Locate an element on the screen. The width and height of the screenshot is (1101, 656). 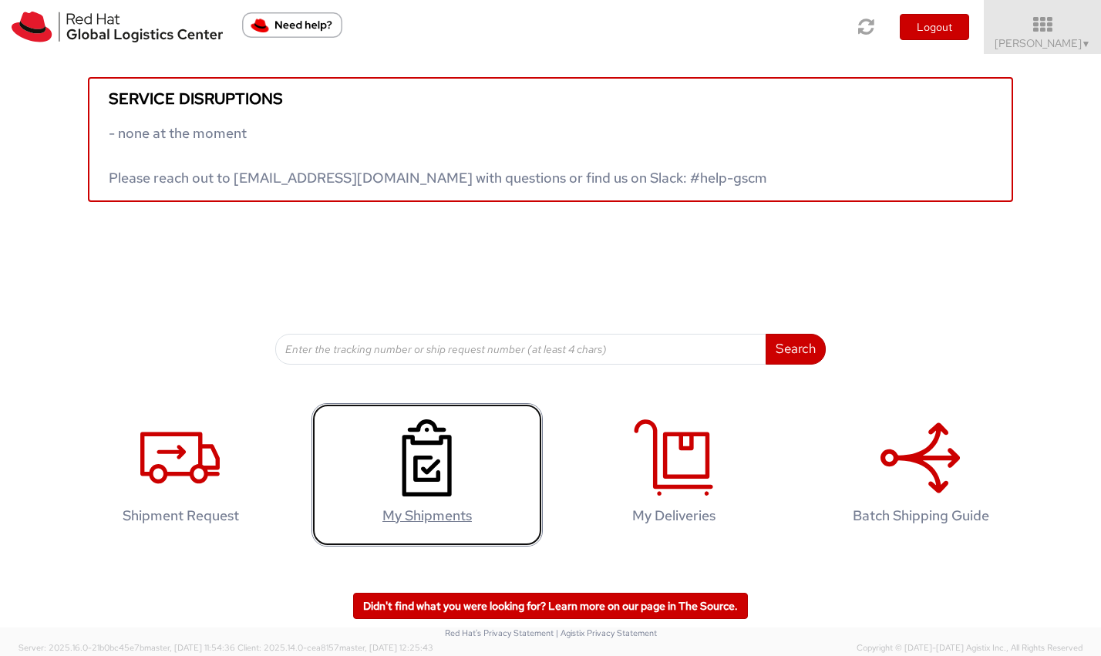
h5: Service disruptions is located at coordinates (550, 99).